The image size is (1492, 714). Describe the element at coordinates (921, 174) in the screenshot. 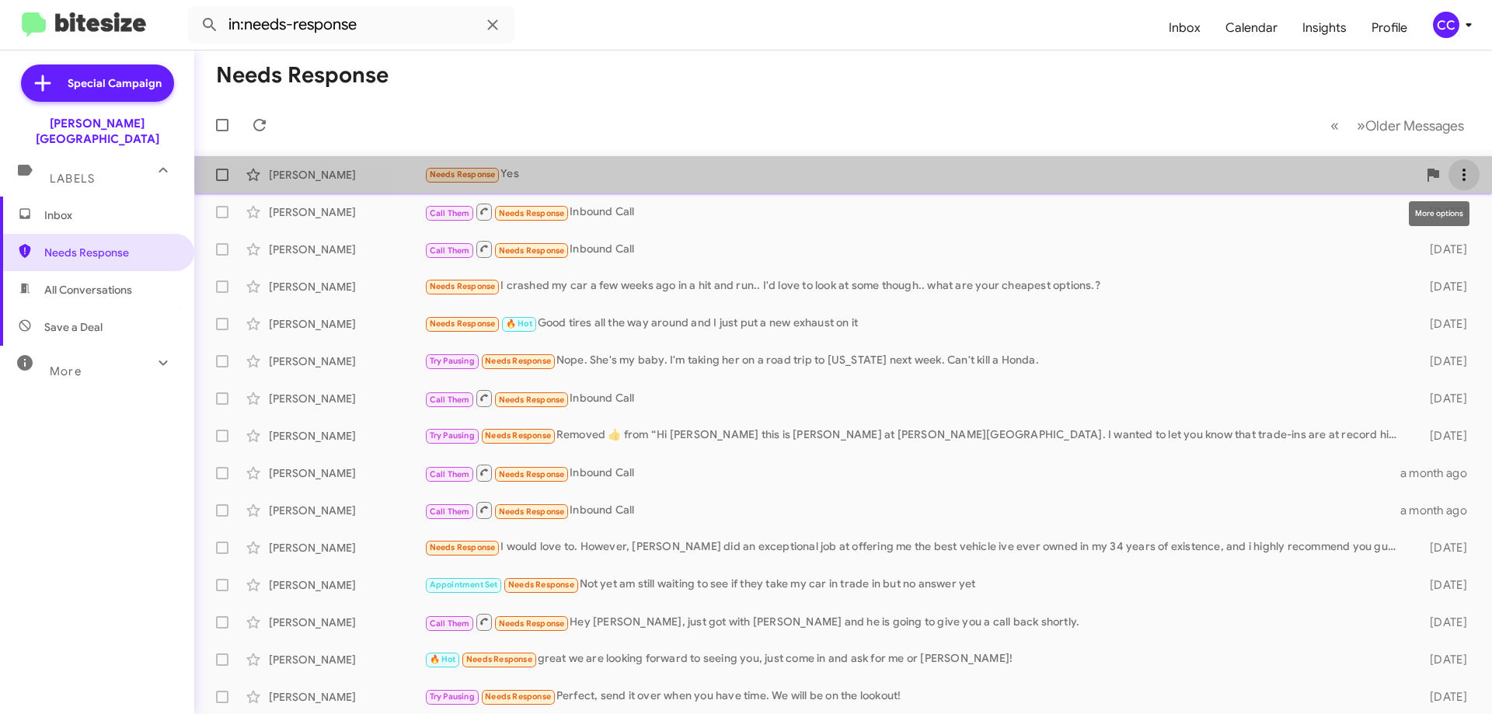

I see `div: Yes` at that location.